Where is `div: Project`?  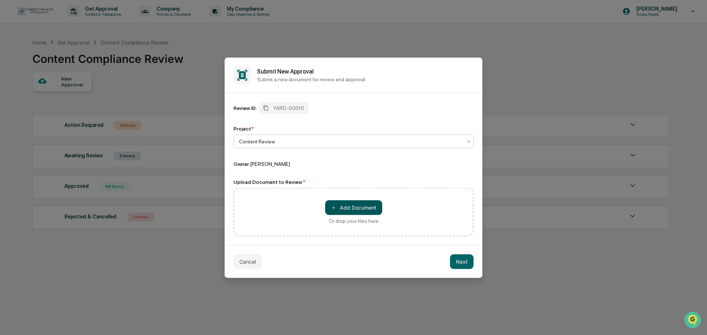 div: Project is located at coordinates (243, 129).